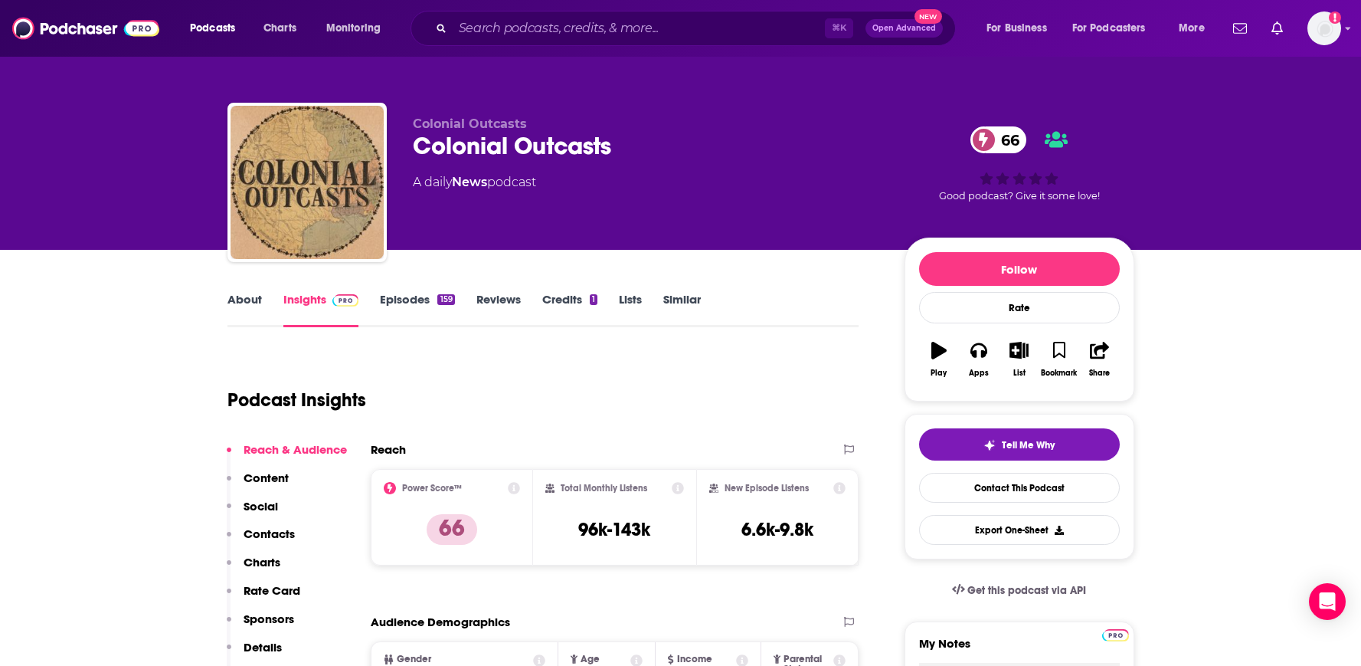 The width and height of the screenshot is (1361, 666). Describe the element at coordinates (1327, 601) in the screenshot. I see `div: Open Intercom Messenger` at that location.